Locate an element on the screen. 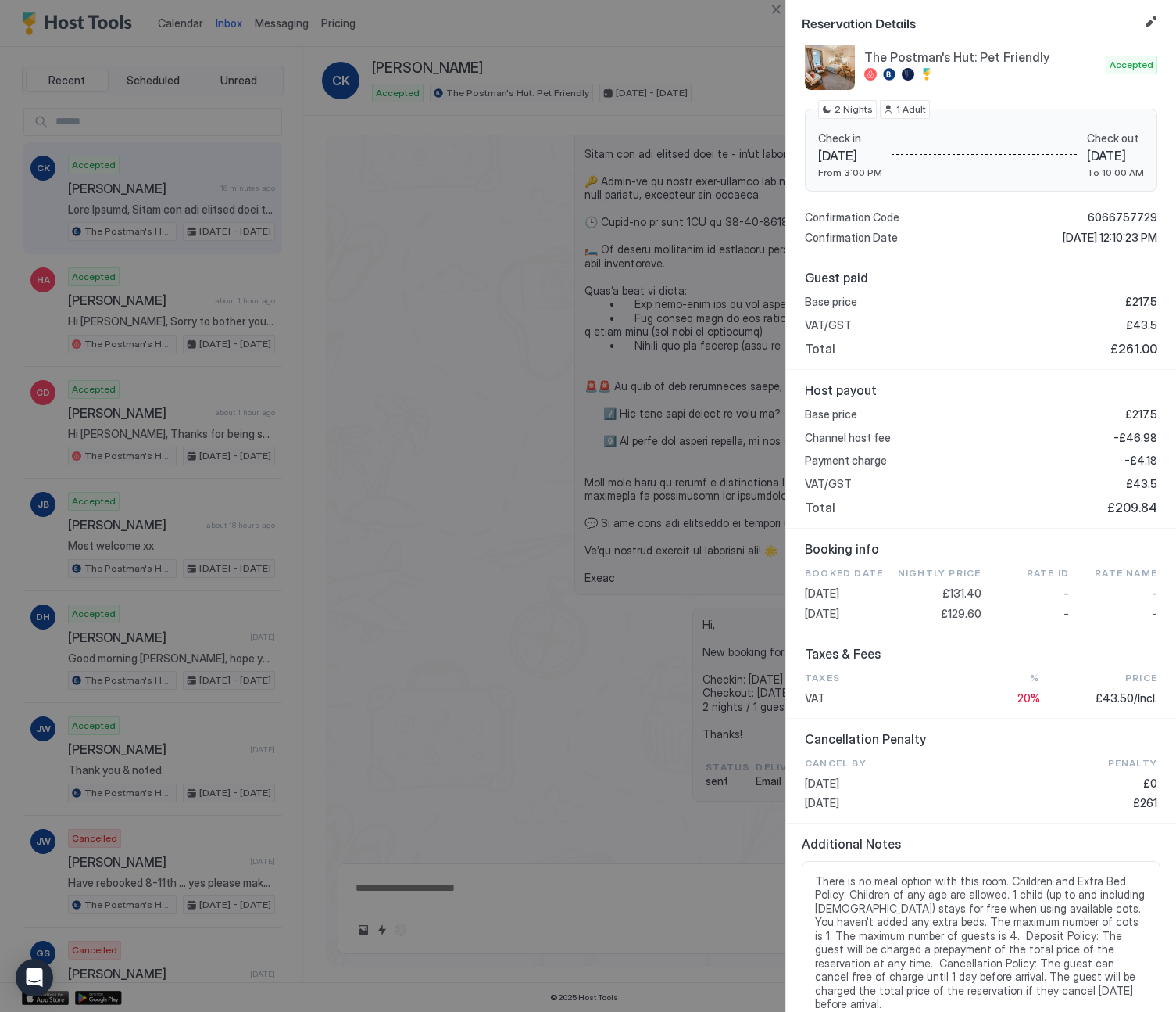  span: CANCEL BY is located at coordinates (894, 763).